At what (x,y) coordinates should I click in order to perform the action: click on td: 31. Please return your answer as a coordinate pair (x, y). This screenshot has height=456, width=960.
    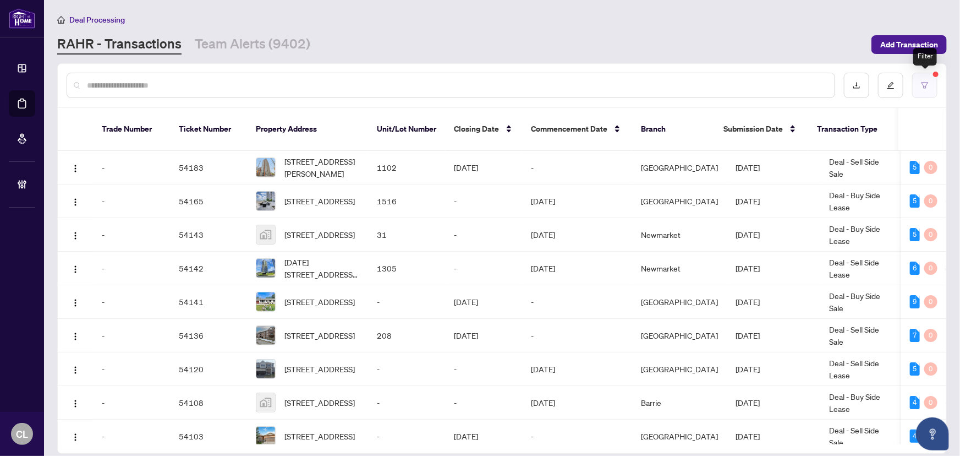
    Looking at the image, I should click on (407, 234).